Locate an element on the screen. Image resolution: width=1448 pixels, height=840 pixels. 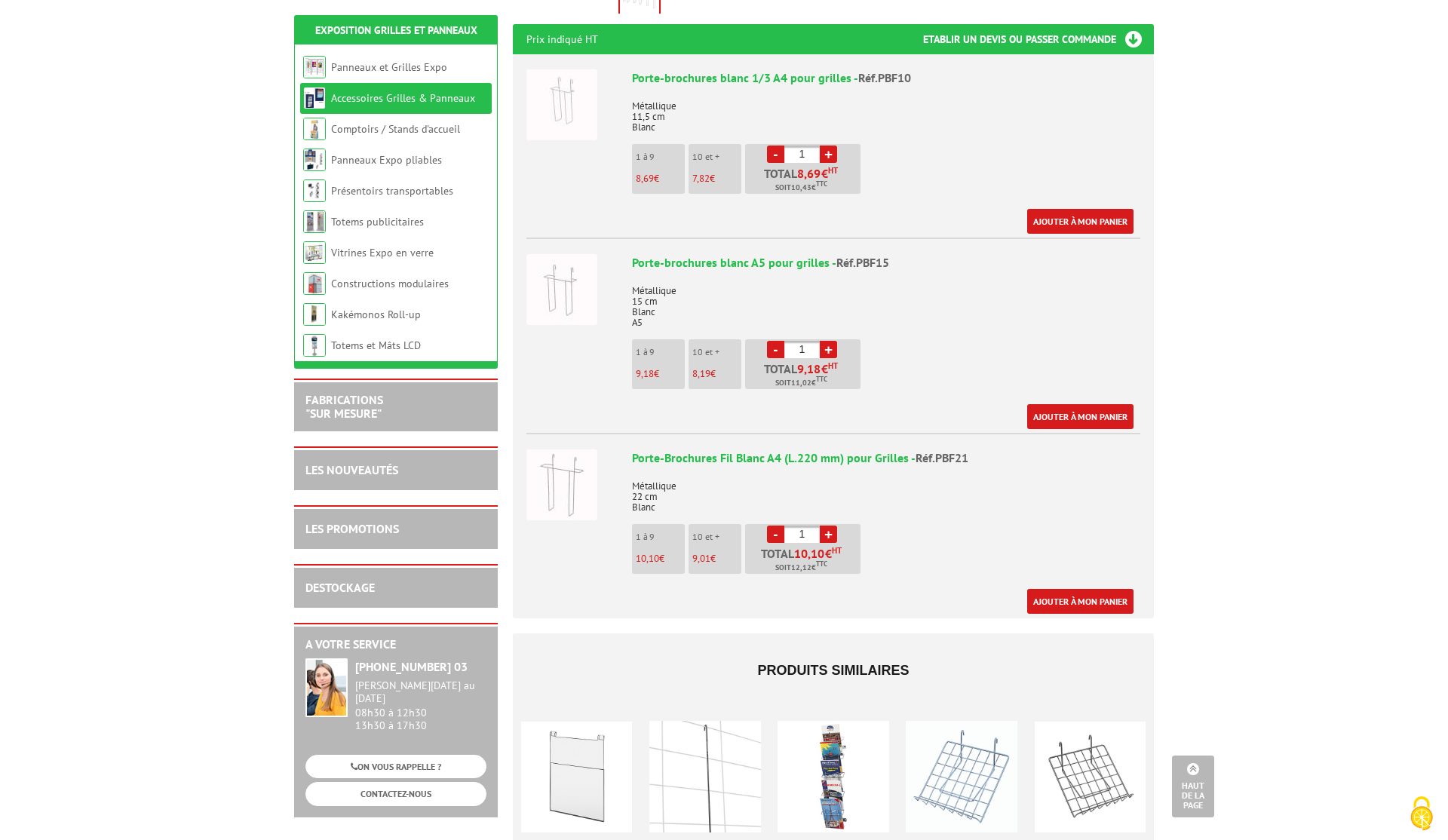
a: Exposition Grilles et Panneaux is located at coordinates (396, 30).